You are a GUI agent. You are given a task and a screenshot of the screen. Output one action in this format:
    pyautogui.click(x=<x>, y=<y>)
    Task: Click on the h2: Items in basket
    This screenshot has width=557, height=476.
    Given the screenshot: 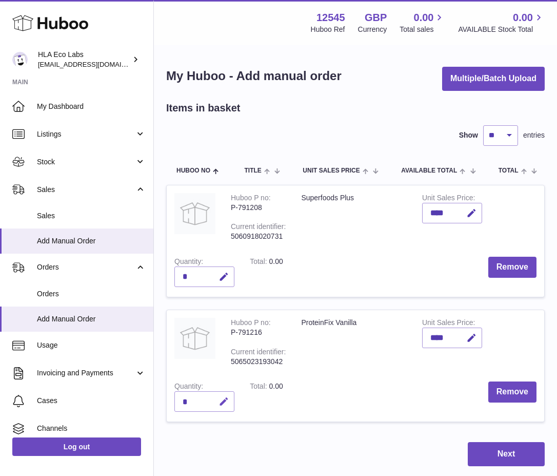 What is the action you would take?
    pyautogui.click(x=203, y=108)
    